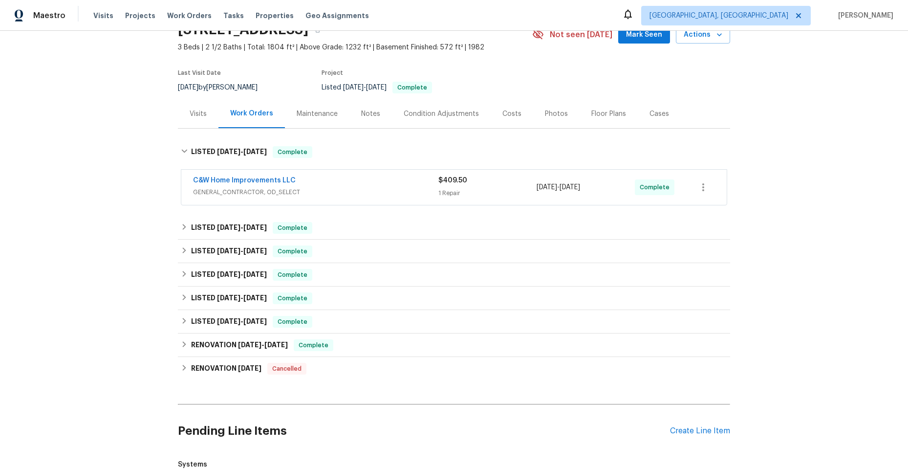 This screenshot has height=469, width=908. I want to click on div: 1 Repair, so click(487, 193).